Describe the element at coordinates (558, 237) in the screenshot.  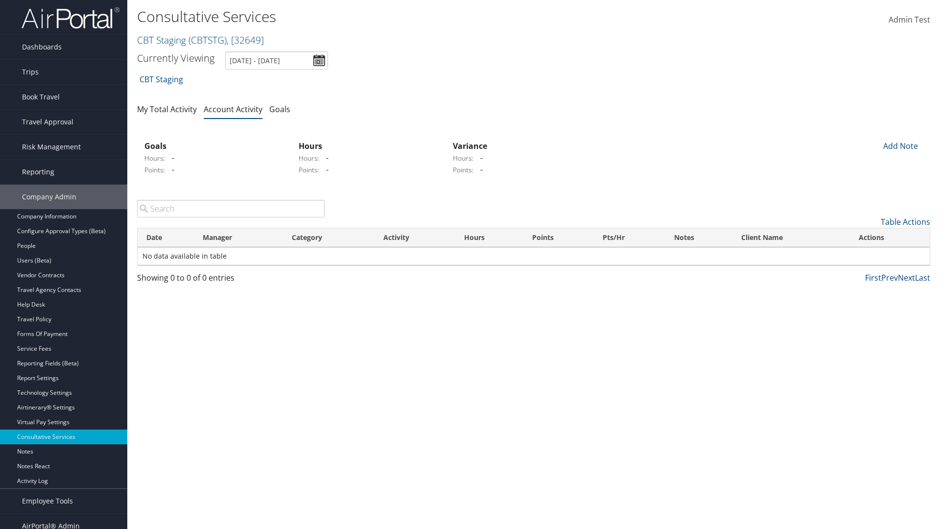
I see `th: Points` at that location.